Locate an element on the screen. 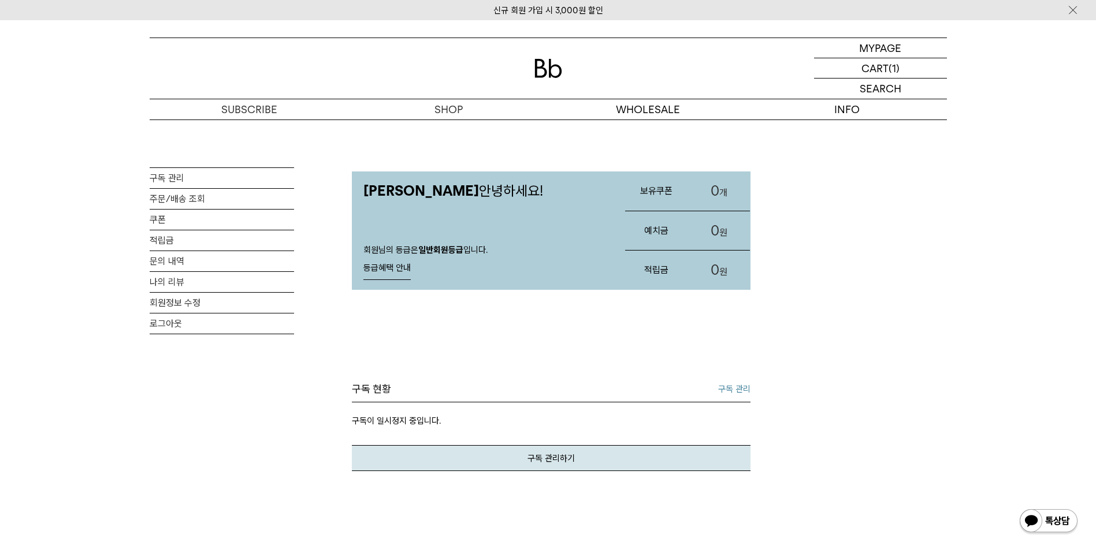 The height and width of the screenshot is (553, 1096). p: WHOLESALE is located at coordinates (647, 109).